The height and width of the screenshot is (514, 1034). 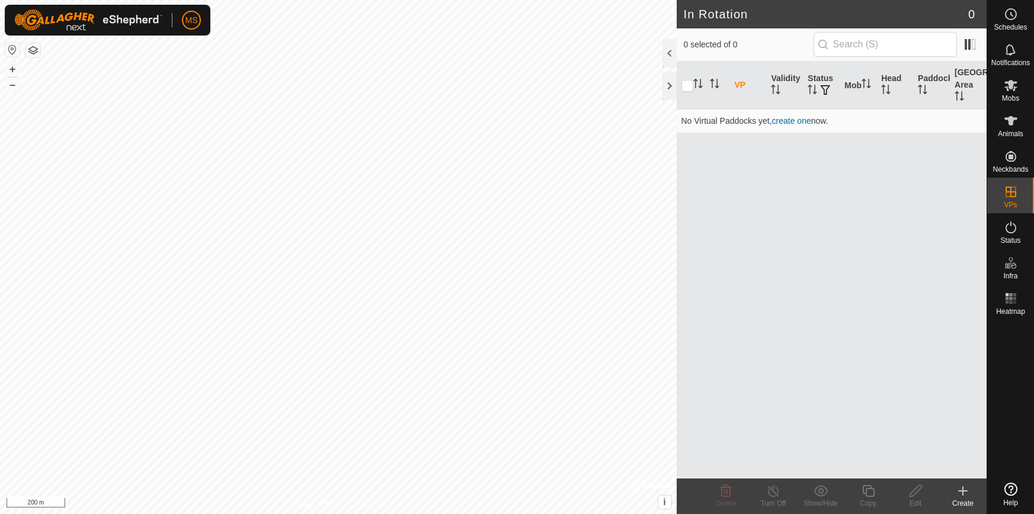 I want to click on span: Schedules, so click(x=1010, y=27).